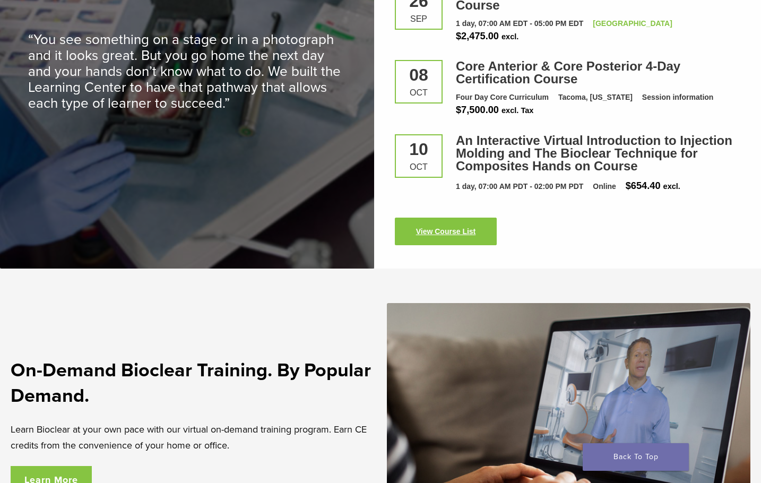 This screenshot has width=761, height=483. What do you see at coordinates (568, 72) in the screenshot?
I see `a: Core Anterior & Core Posterior 4-Day Certification Course` at bounding box center [568, 72].